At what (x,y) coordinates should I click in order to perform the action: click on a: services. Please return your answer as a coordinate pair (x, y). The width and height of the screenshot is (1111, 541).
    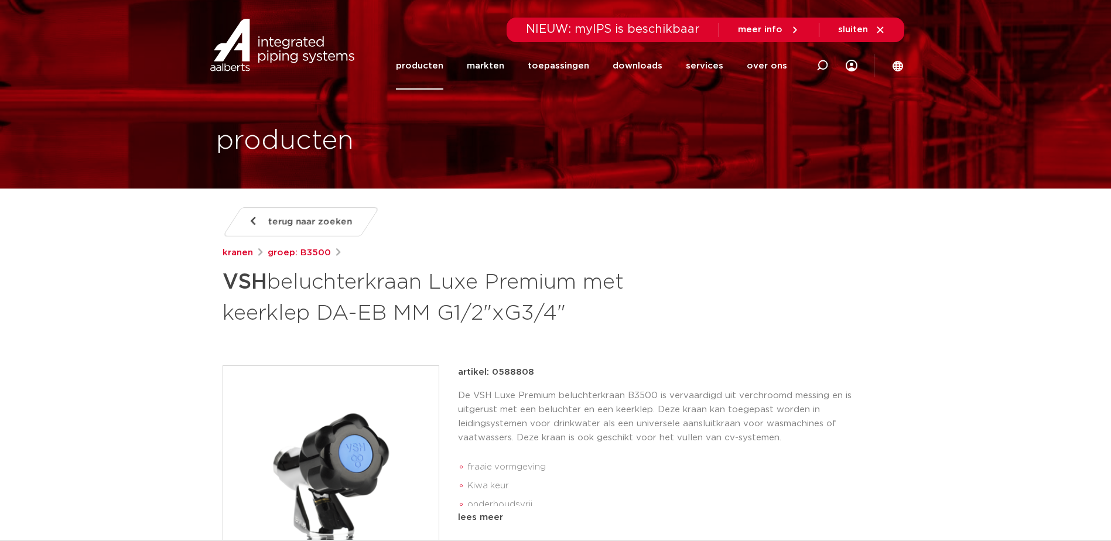
    Looking at the image, I should click on (705, 66).